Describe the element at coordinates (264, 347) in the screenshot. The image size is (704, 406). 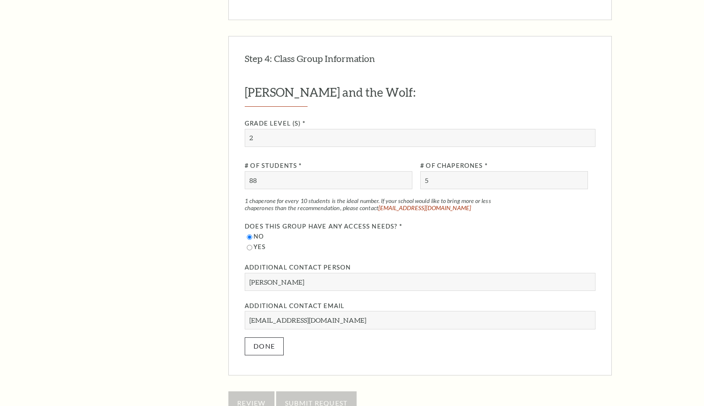
I see `button: Done` at that location.